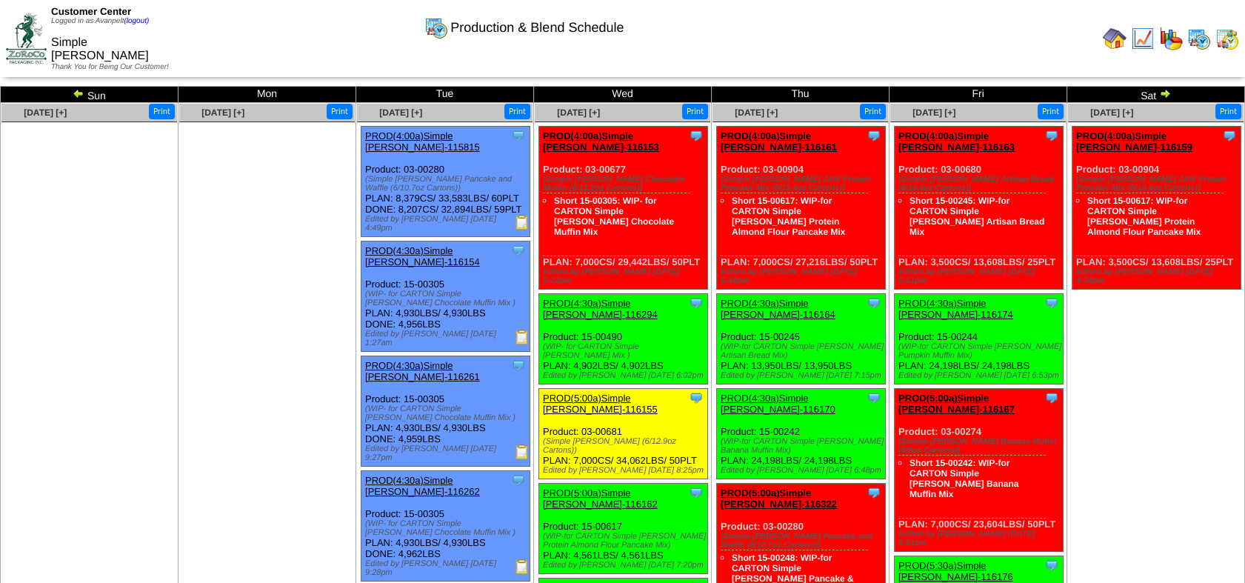  Describe the element at coordinates (1165, 93) in the screenshot. I see `img: arrowright.gif` at that location.